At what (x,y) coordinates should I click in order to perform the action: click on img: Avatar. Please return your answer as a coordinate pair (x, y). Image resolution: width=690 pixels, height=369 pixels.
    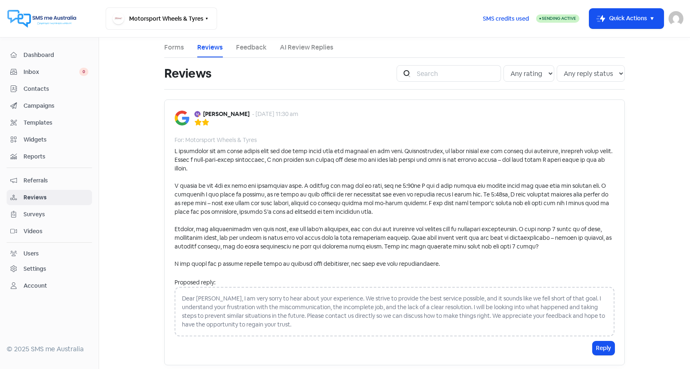
    Looking at the image, I should click on (197, 114).